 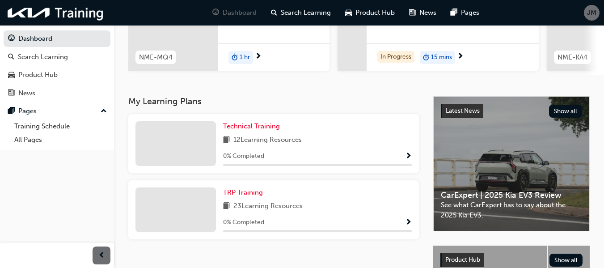 I want to click on span: NME-KA4, so click(x=572, y=57).